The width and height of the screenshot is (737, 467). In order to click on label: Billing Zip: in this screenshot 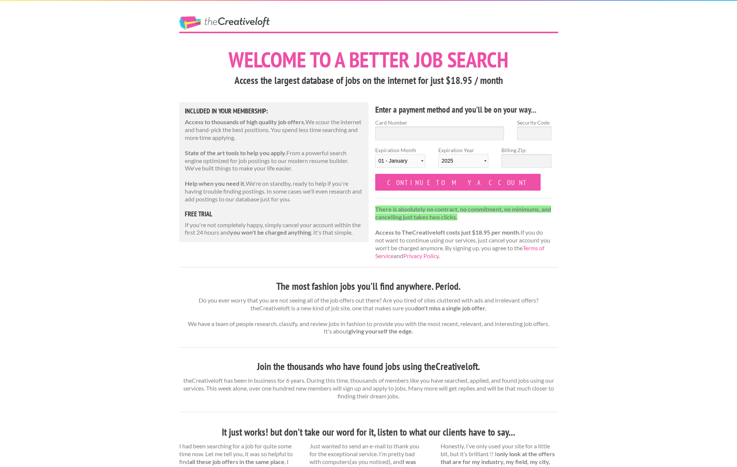, I will do `click(526, 150)`.